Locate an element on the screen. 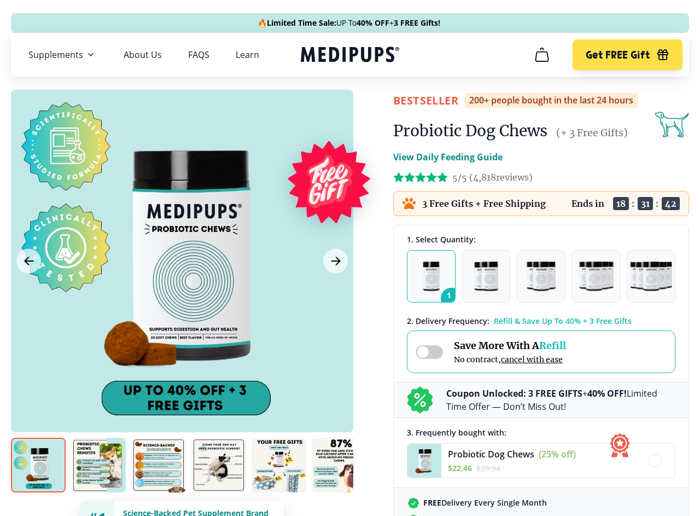 This screenshot has height=516, width=700. span: 3 . Frequently bought with: is located at coordinates (457, 432).